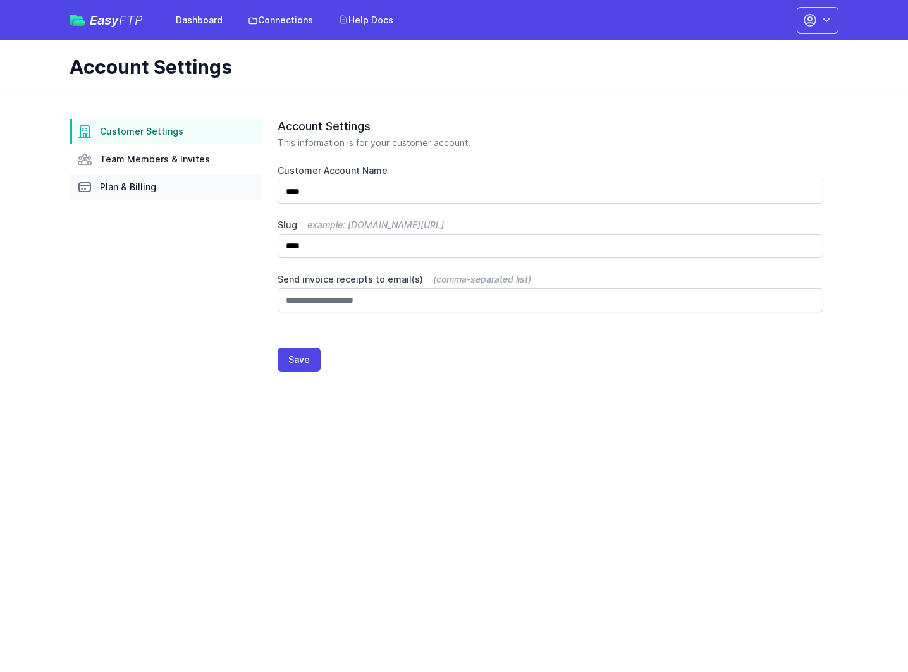 The height and width of the screenshot is (672, 908). What do you see at coordinates (131, 20) in the screenshot?
I see `span: FTP` at bounding box center [131, 20].